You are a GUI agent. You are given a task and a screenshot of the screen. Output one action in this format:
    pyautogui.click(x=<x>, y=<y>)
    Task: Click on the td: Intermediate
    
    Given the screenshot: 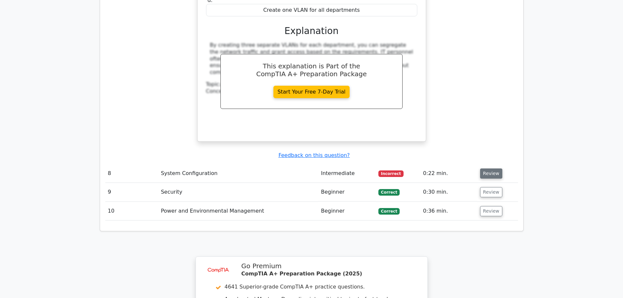 What is the action you would take?
    pyautogui.click(x=347, y=173)
    